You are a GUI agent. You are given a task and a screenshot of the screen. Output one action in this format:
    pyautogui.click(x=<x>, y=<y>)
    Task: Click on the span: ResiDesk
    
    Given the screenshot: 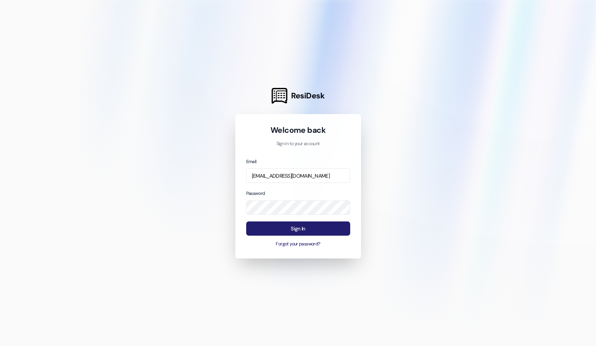 What is the action you would take?
    pyautogui.click(x=308, y=96)
    